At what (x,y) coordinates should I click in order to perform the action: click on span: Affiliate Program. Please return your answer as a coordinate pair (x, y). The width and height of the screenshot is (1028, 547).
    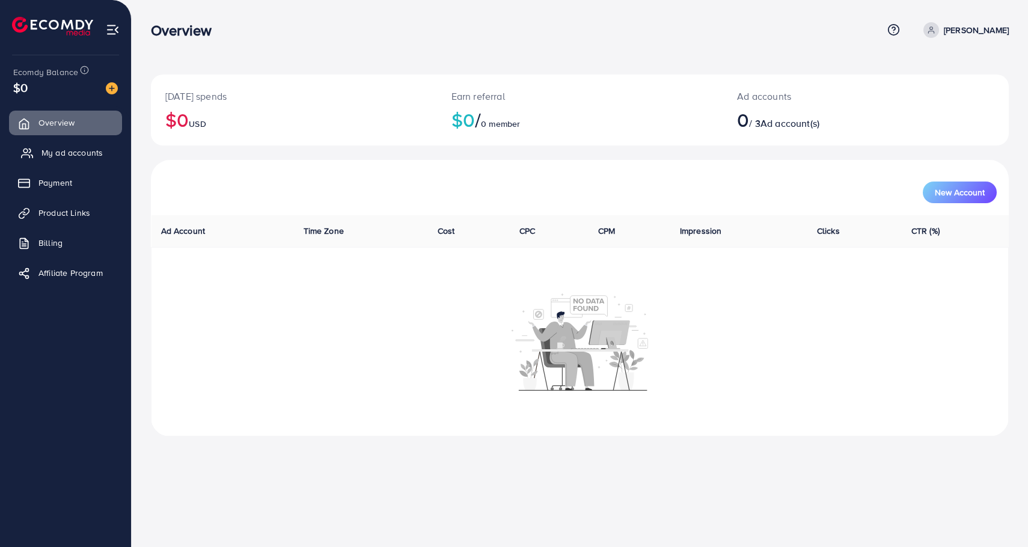
    Looking at the image, I should click on (70, 273).